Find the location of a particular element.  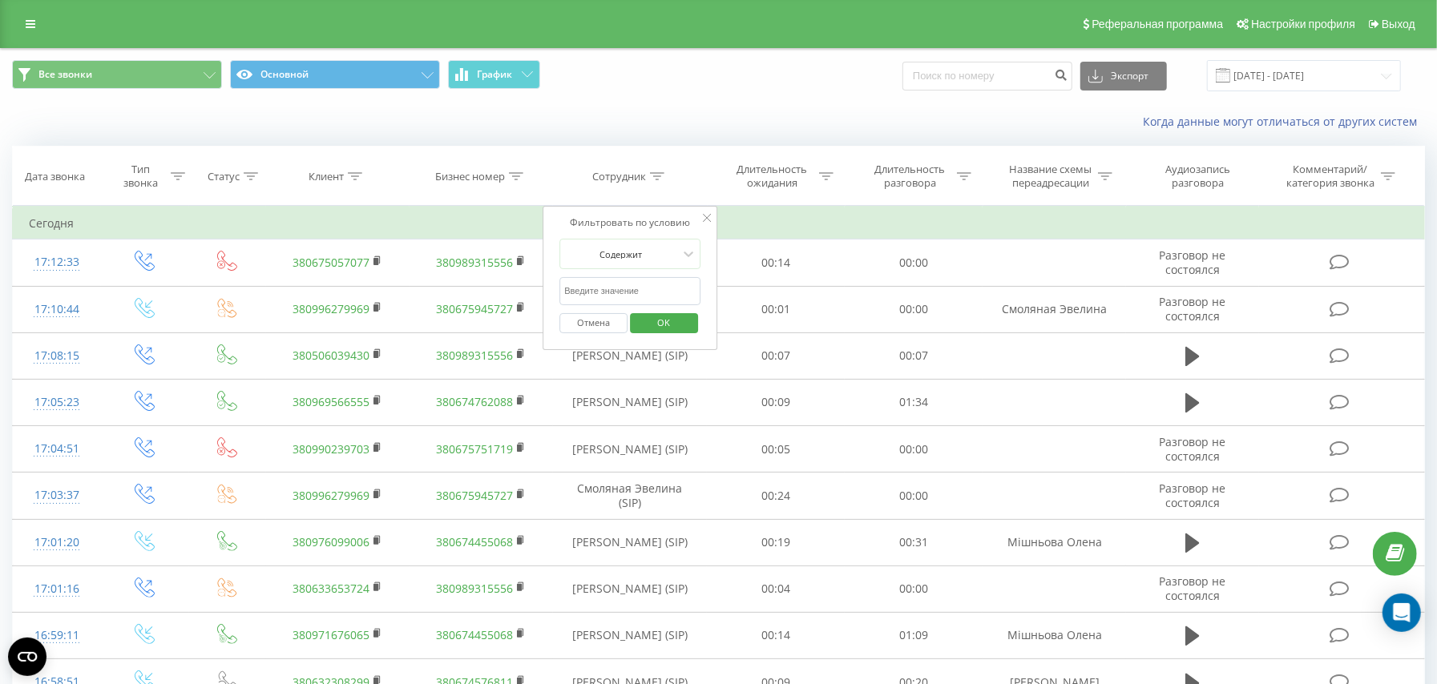

span: Все звонки is located at coordinates (65, 75).